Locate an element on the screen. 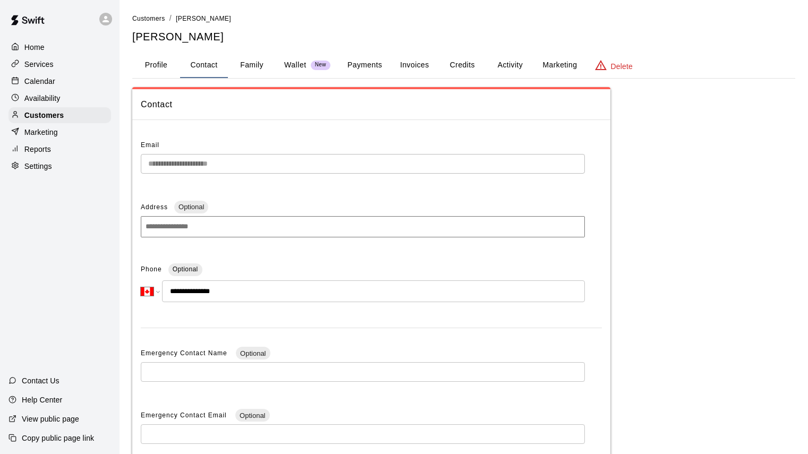 Image resolution: width=808 pixels, height=454 pixels. div: Home is located at coordinates (60, 47).